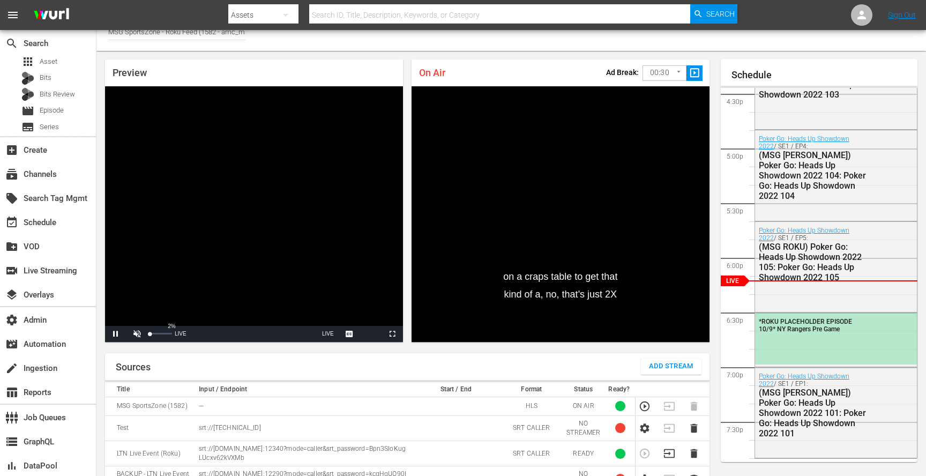 This screenshot has height=476, width=926. What do you see at coordinates (812, 168) in the screenshot?
I see `div: / SE1 / EP4:` at bounding box center [812, 168].